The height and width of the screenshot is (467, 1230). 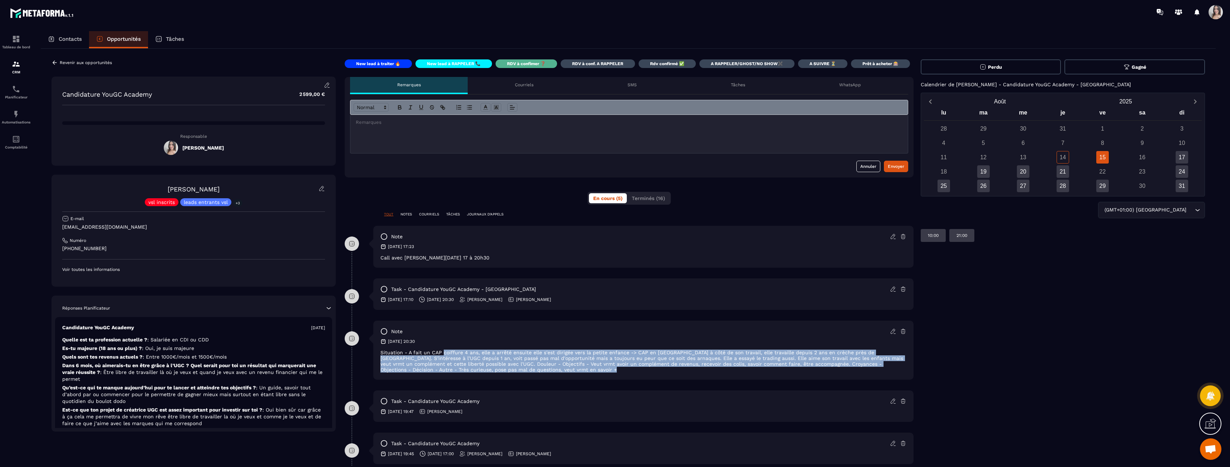 What do you see at coordinates (193, 394) in the screenshot?
I see `p: Qu’est-ce qui te manque aujourd’hui pour te lancer et atteindre tes objectifs ?` at bounding box center [193, 394].